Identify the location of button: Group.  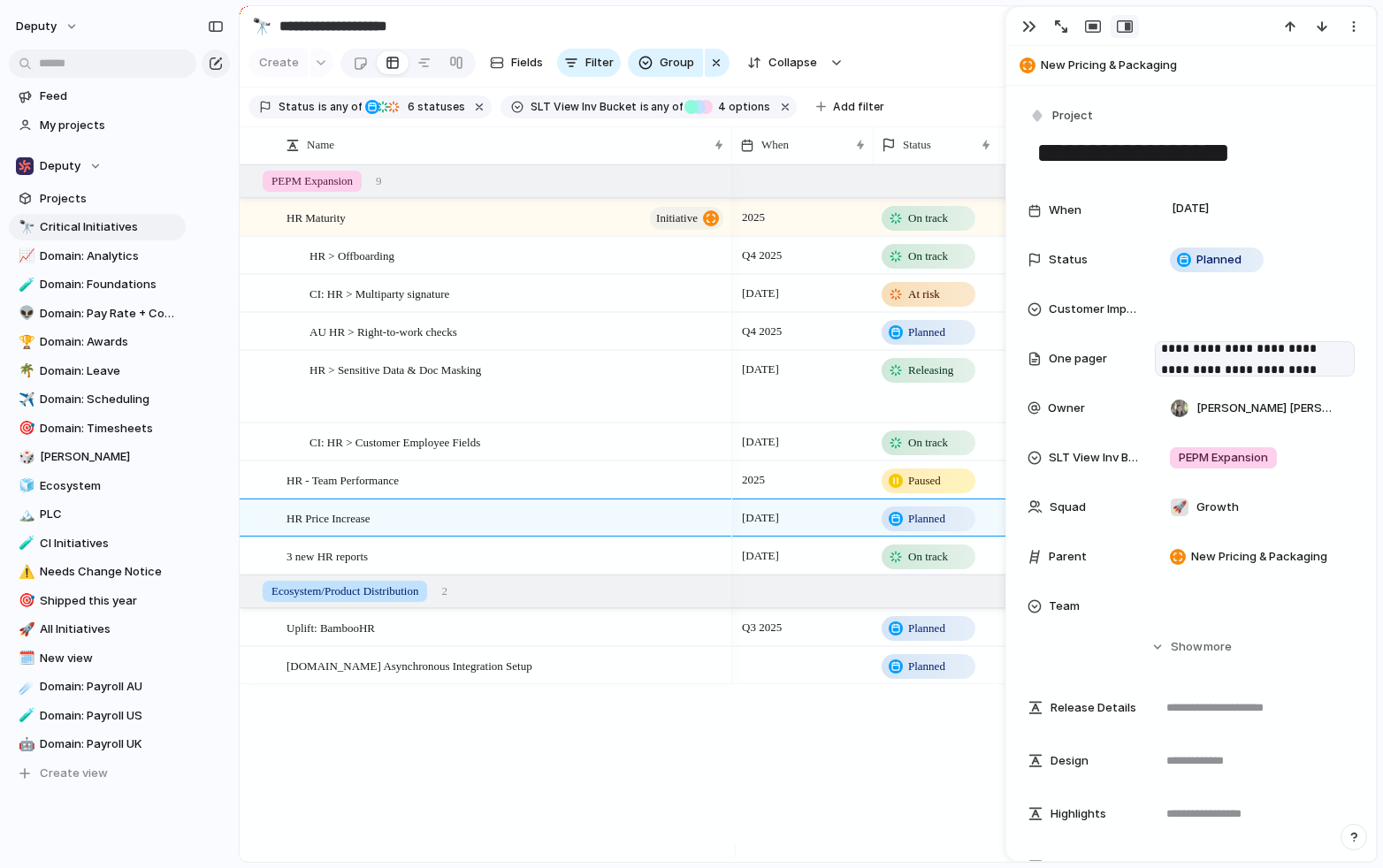
(665, 62).